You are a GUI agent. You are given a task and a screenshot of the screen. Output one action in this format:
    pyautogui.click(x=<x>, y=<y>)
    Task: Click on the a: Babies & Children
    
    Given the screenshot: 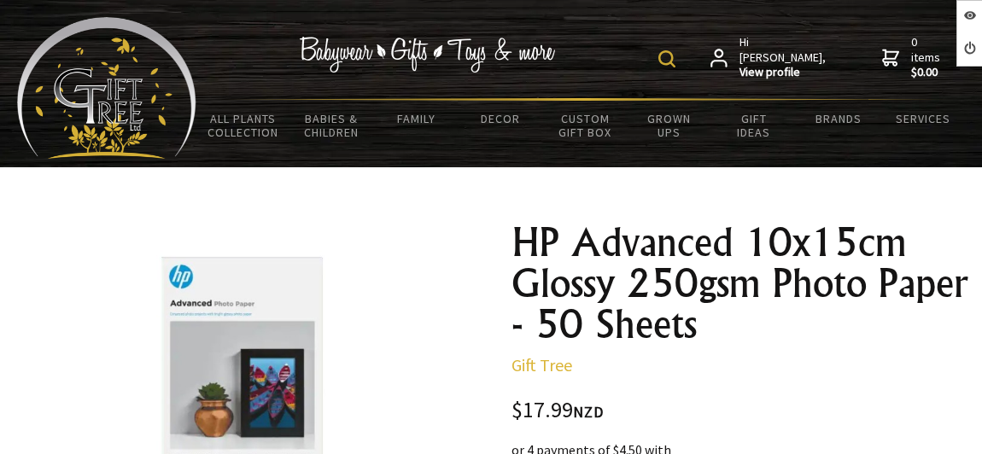 What is the action you would take?
    pyautogui.click(x=331, y=125)
    